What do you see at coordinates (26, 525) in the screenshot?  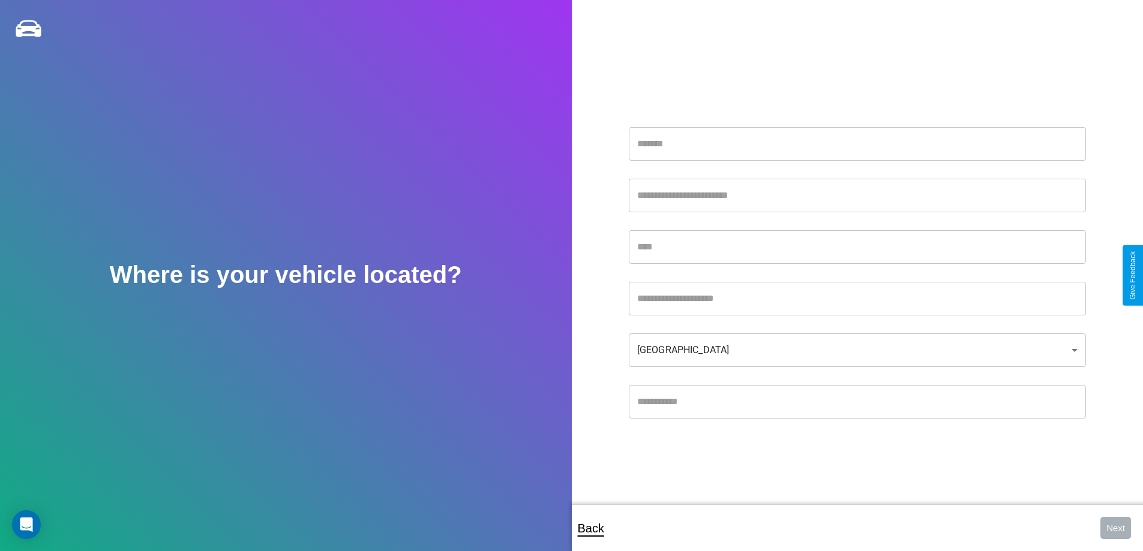 I see `div: Open Intercom Messenger` at bounding box center [26, 525].